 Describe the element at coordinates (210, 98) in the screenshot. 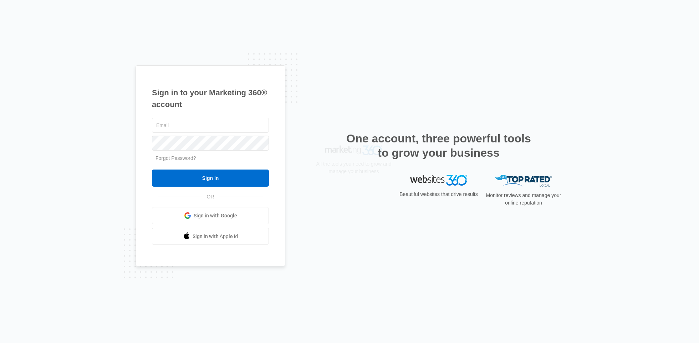

I see `h1: Sign in to your Marketing 360® account` at that location.